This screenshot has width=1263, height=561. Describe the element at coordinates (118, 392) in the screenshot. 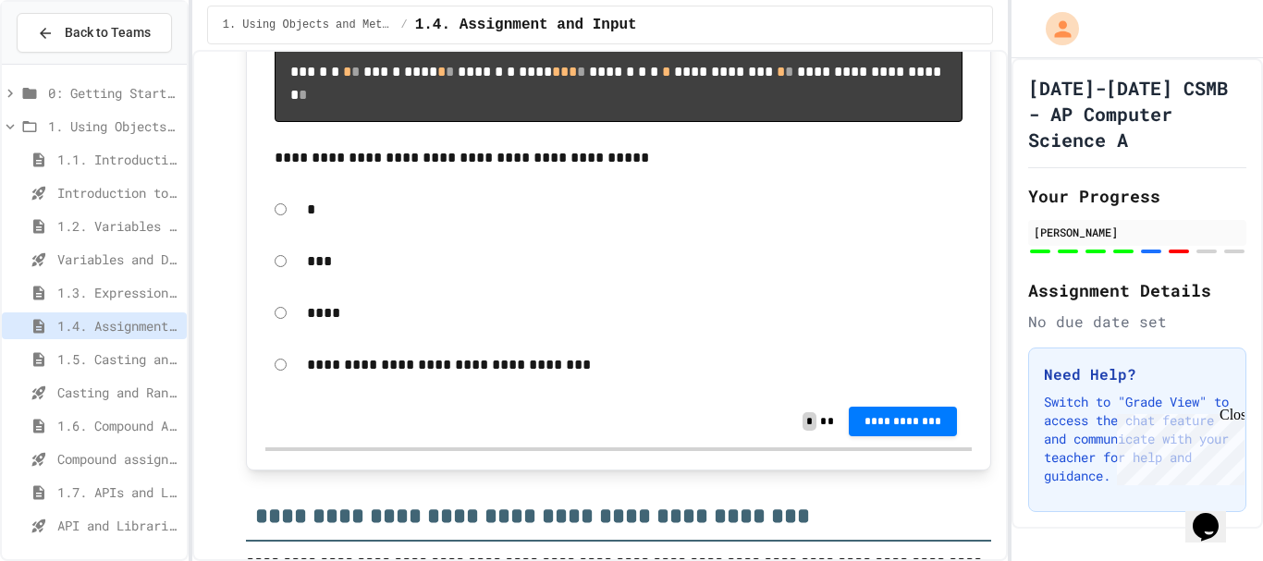

I see `span: Casting and Ranges of variables - Quiz` at that location.